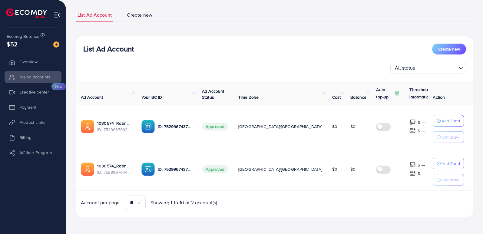 The width and height of the screenshot is (483, 234). I want to click on p: Threshold information, so click(424, 93).